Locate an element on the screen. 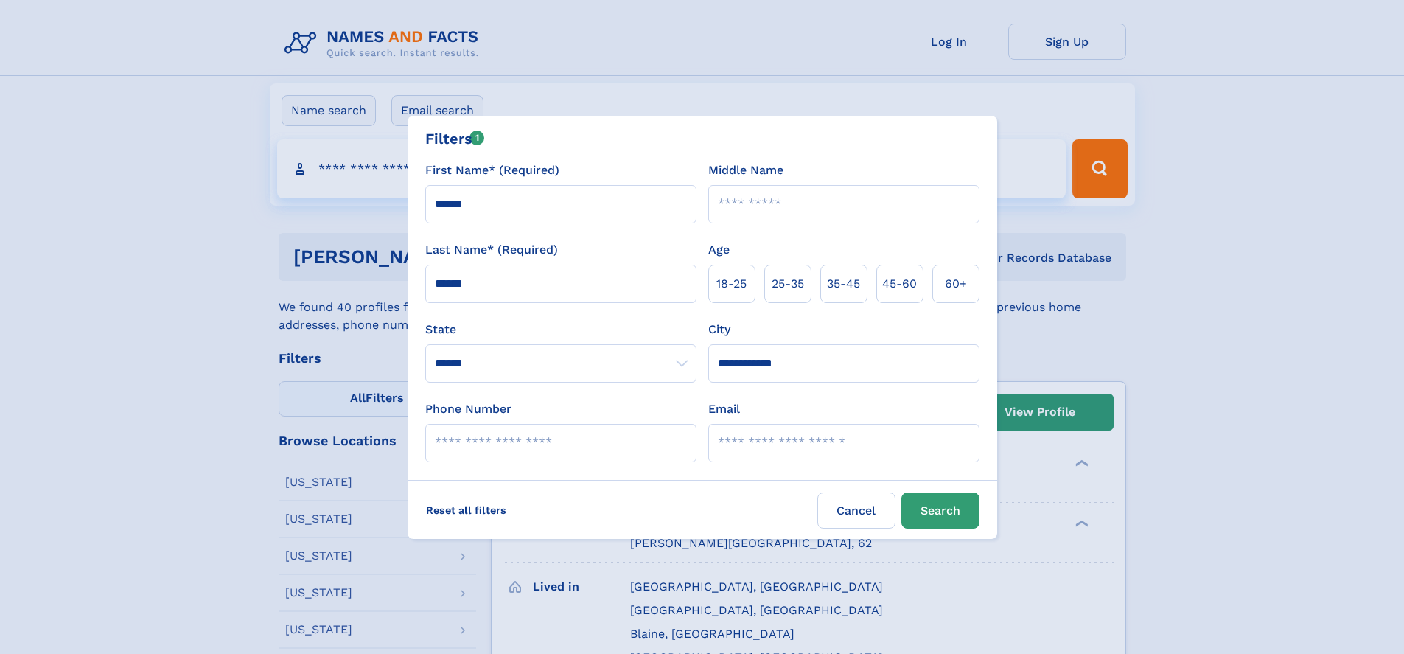 This screenshot has width=1404, height=654. label: First Name* (Required) is located at coordinates (492, 170).